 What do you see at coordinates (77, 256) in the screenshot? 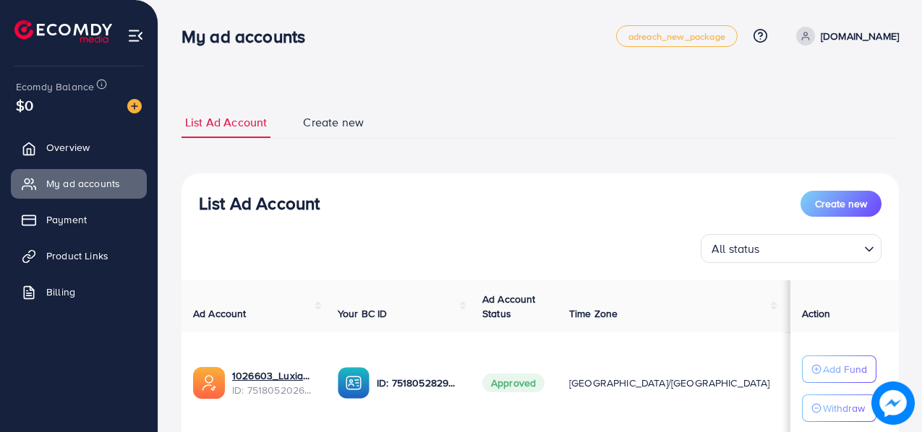
I see `span: Product Links` at bounding box center [77, 256].